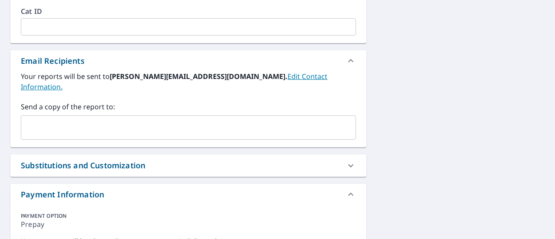  I want to click on label: Your reports will be sent to, so click(188, 82).